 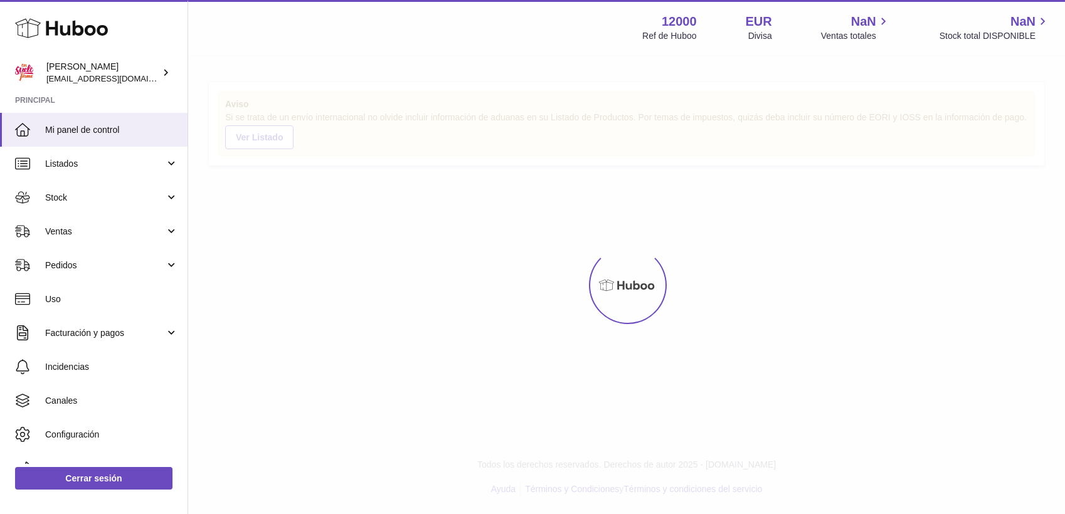 What do you see at coordinates (105, 265) in the screenshot?
I see `span: Pedidos` at bounding box center [105, 265].